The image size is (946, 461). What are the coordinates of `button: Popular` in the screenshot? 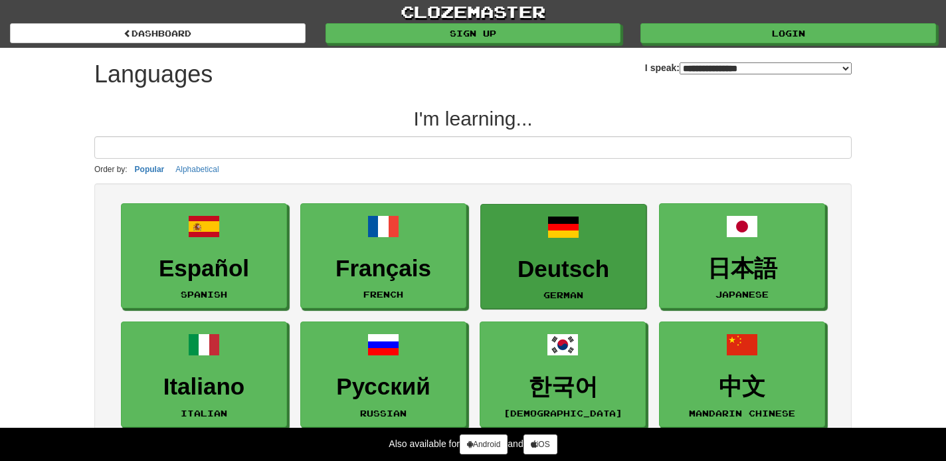 It's located at (149, 169).